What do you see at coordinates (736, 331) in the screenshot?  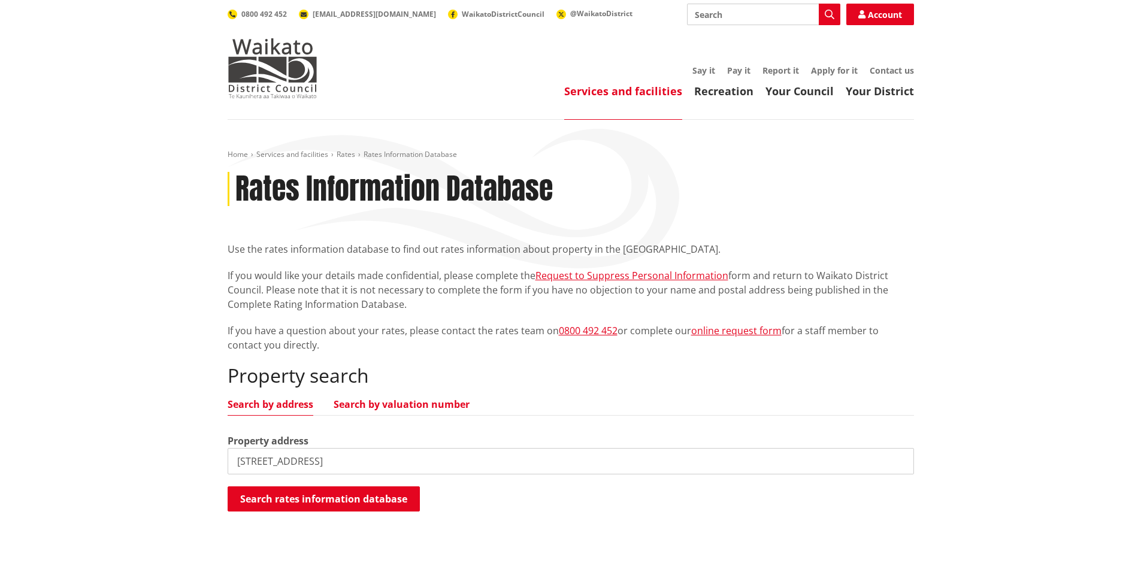 I see `a: online request form` at bounding box center [736, 331].